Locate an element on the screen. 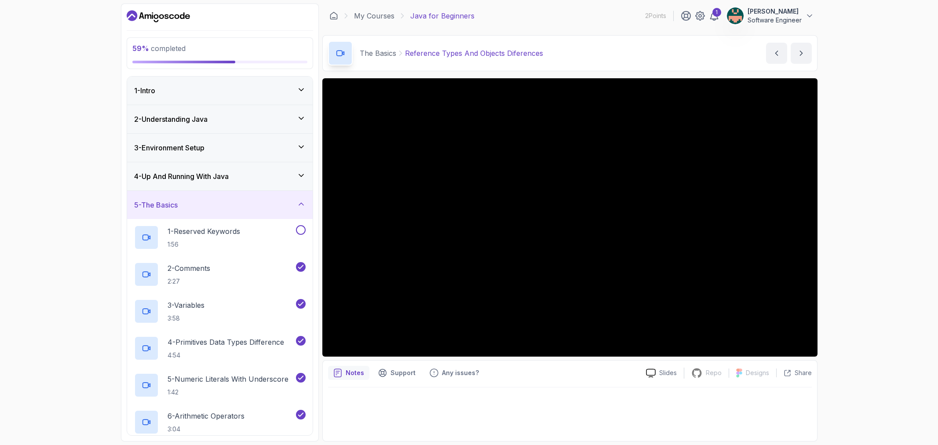 The image size is (938, 445). h3: 2 - Understanding Java is located at coordinates (171, 119).